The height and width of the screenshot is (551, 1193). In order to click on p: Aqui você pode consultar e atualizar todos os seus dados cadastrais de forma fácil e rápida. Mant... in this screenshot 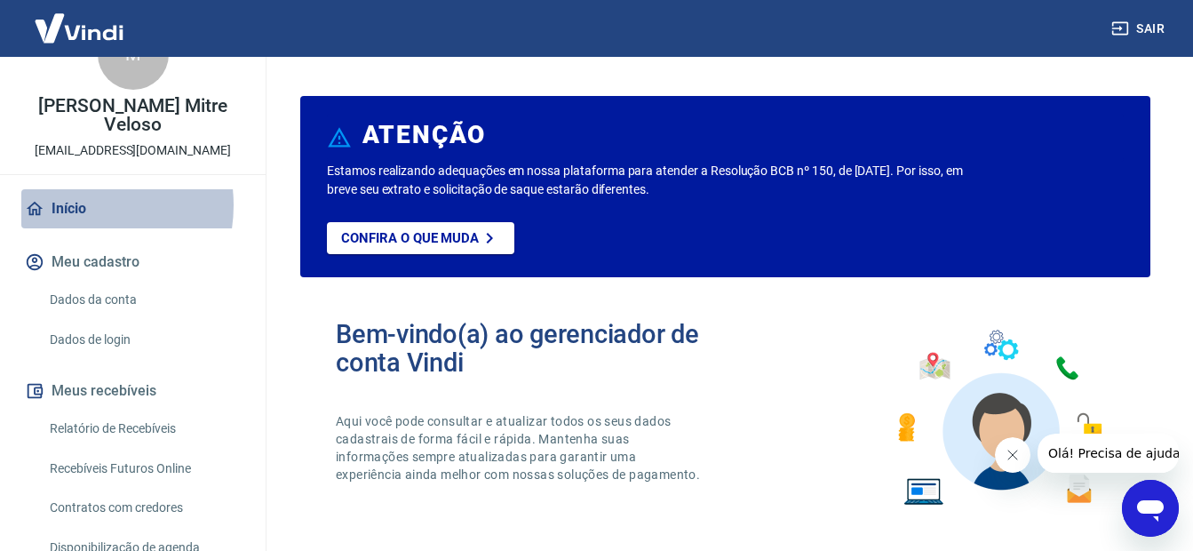, I will do `click(520, 448)`.